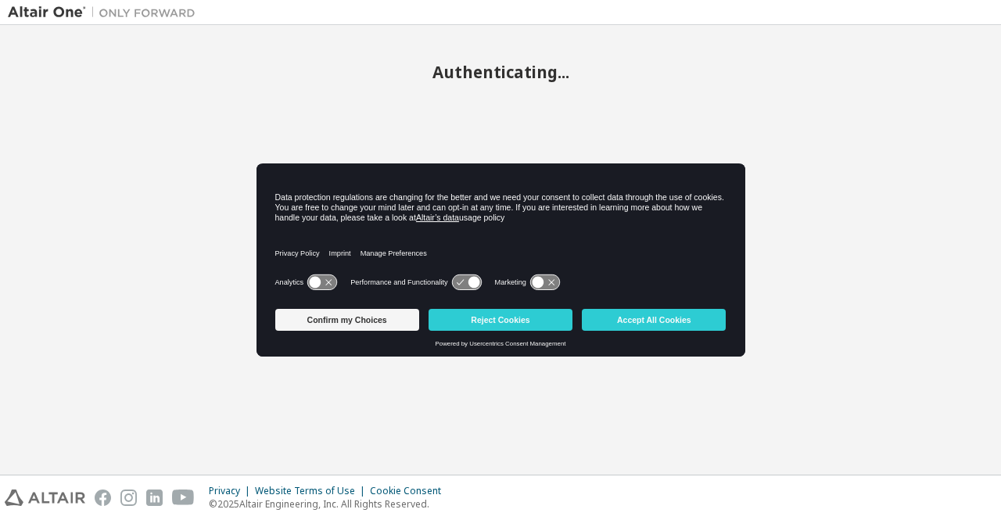  What do you see at coordinates (232, 491) in the screenshot?
I see `div: Privacy` at bounding box center [232, 491].